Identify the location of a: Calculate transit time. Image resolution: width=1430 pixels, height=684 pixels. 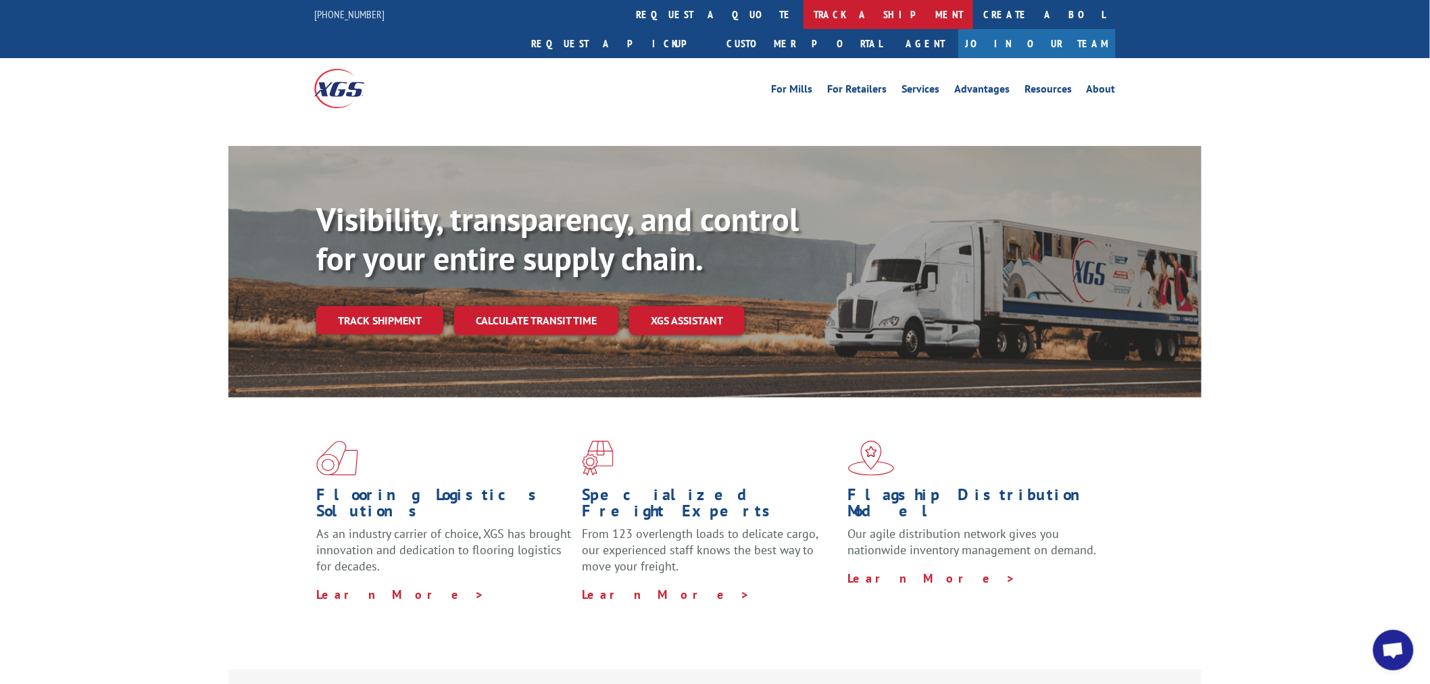
(536, 320).